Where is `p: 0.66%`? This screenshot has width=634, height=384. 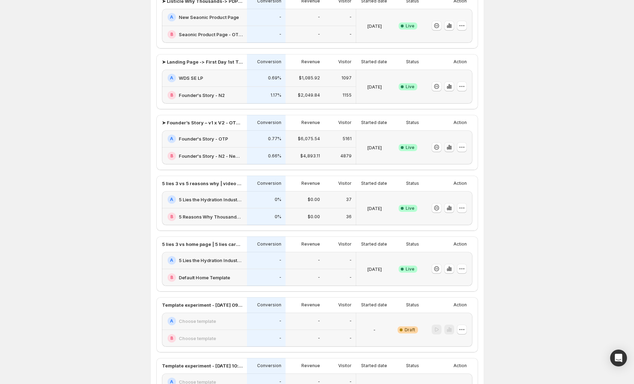 p: 0.66% is located at coordinates (274, 156).